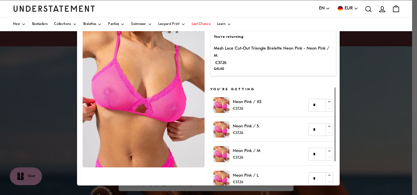 The width and height of the screenshot is (417, 195). I want to click on p: You're returning, so click(274, 37).